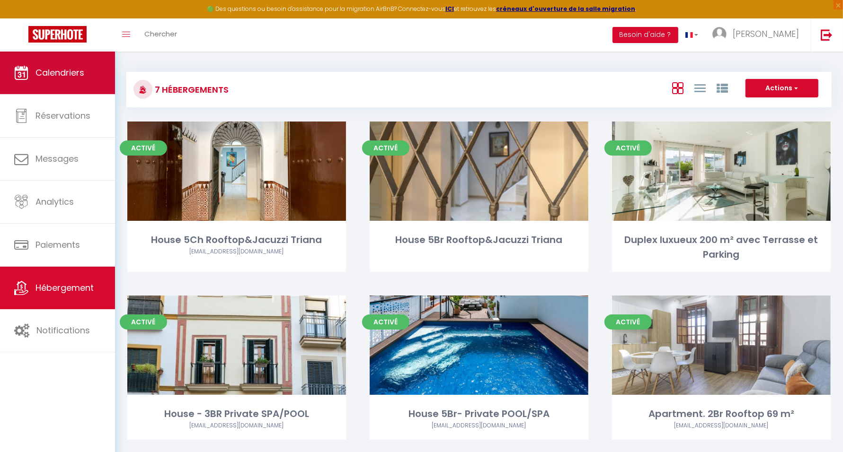  I want to click on a: Vue en Box, so click(677, 88).